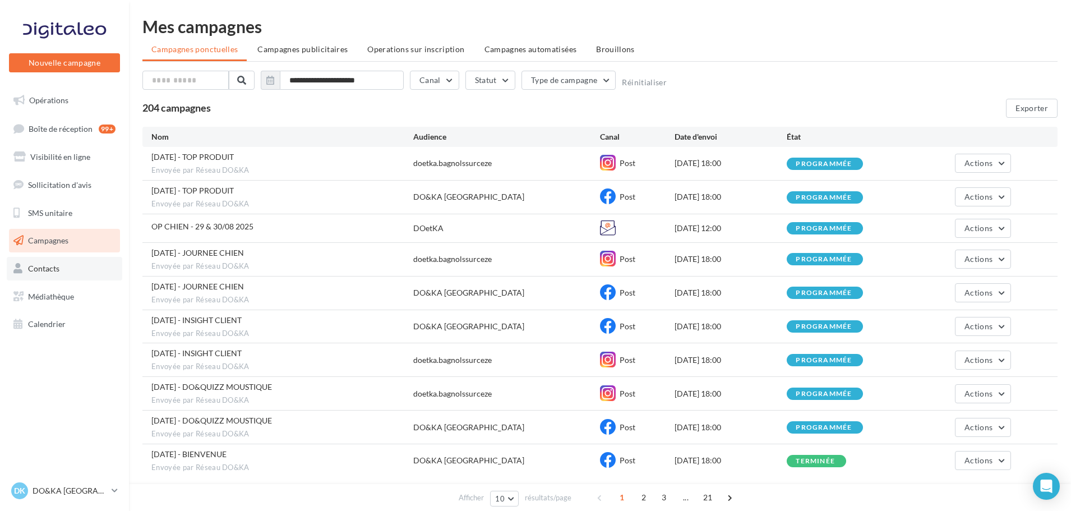 This screenshot has width=1071, height=511. Describe the element at coordinates (490, 80) in the screenshot. I see `button: Statut` at that location.